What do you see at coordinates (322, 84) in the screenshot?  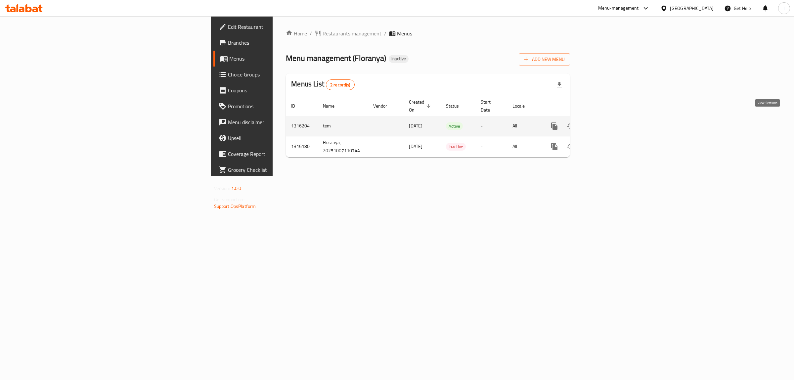 I see `h2: Menus List` at bounding box center [322, 84].